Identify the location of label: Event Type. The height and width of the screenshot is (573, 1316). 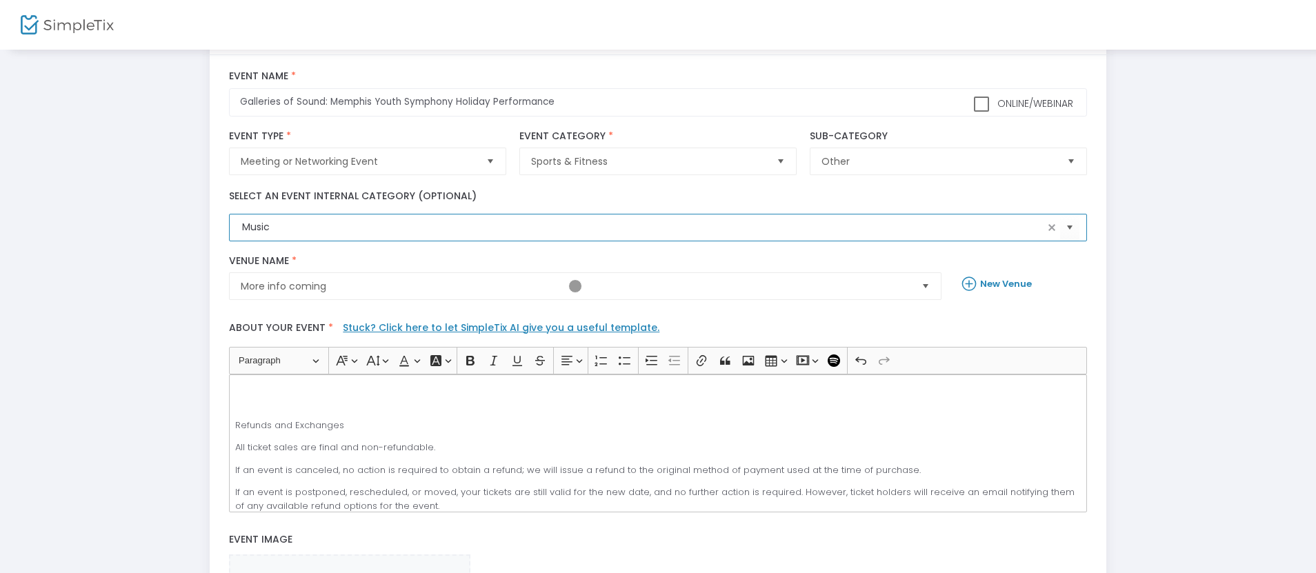
(367, 137).